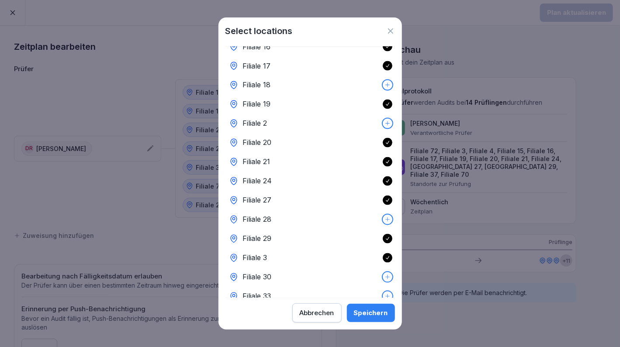 Image resolution: width=620 pixels, height=347 pixels. What do you see at coordinates (371, 313) in the screenshot?
I see `div: Speichern` at bounding box center [371, 313].